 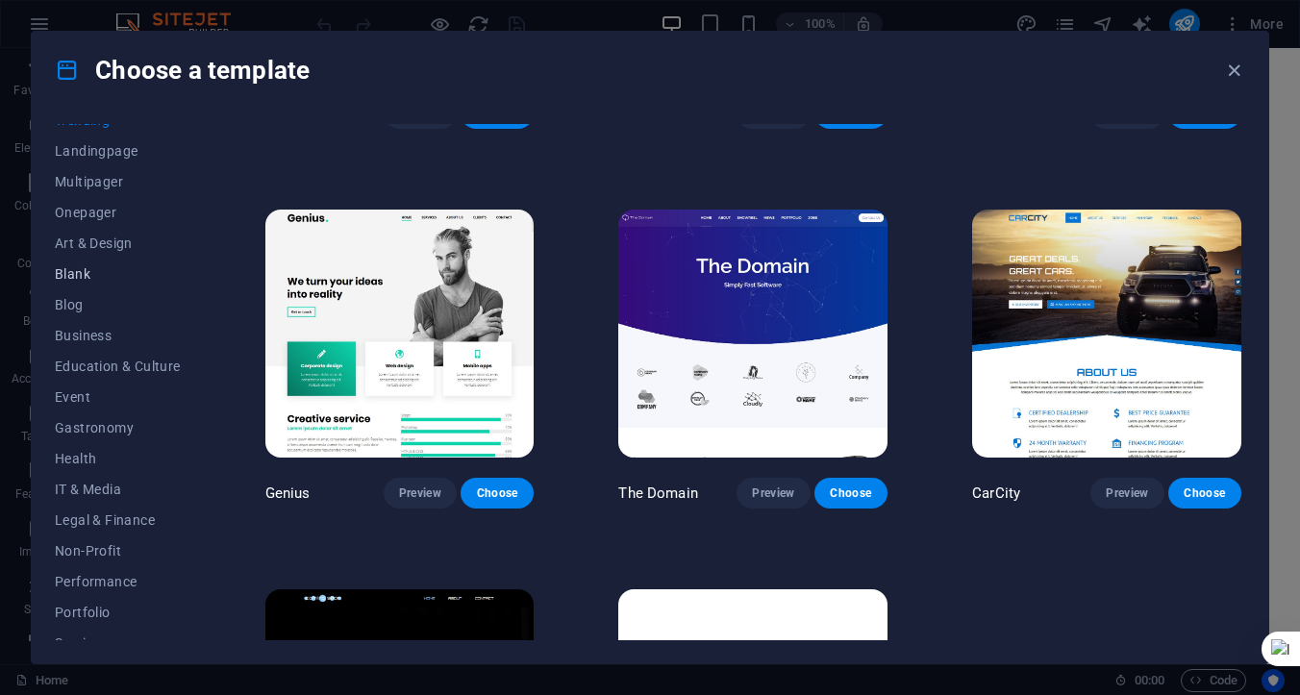 What do you see at coordinates (117, 151) in the screenshot?
I see `button: Landingpage` at bounding box center [117, 151].